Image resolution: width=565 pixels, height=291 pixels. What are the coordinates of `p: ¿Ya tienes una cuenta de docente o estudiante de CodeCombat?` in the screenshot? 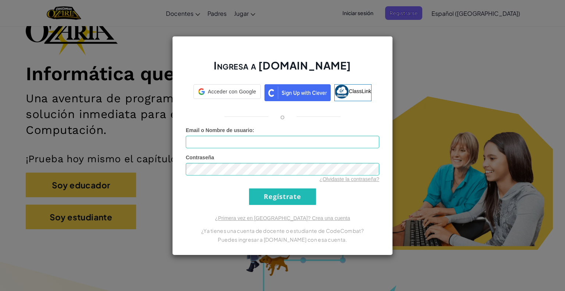 It's located at (283, 231).